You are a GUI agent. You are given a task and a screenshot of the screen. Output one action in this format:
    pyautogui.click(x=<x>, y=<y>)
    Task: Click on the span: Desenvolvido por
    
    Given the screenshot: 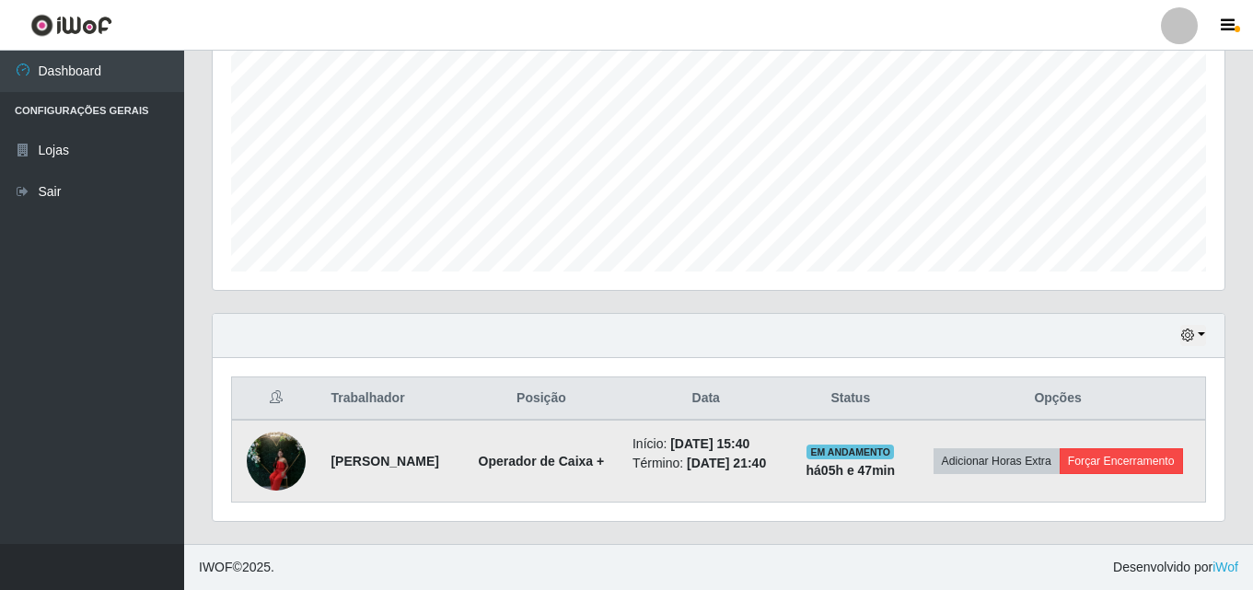 What is the action you would take?
    pyautogui.click(x=1176, y=567)
    